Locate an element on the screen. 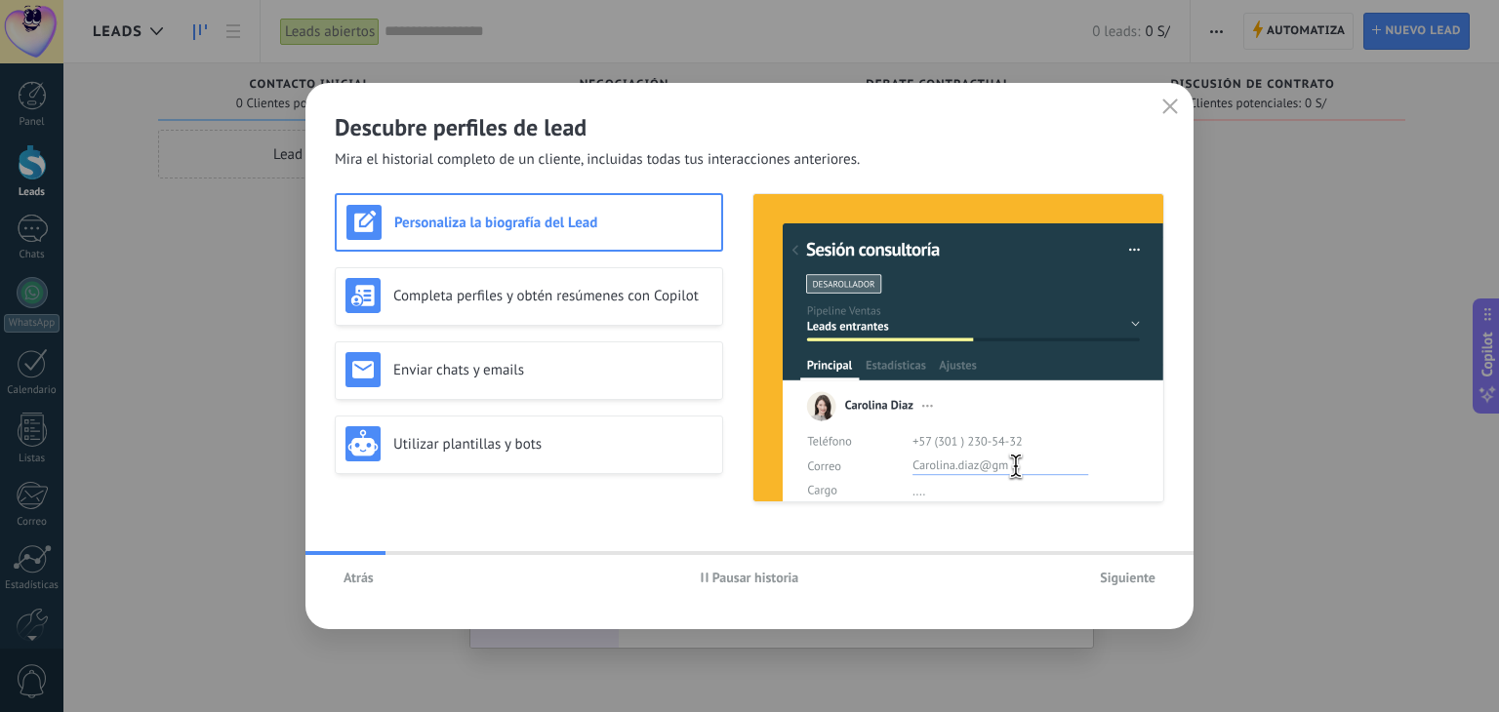 This screenshot has width=1499, height=712. span: Atrás is located at coordinates (358, 578).